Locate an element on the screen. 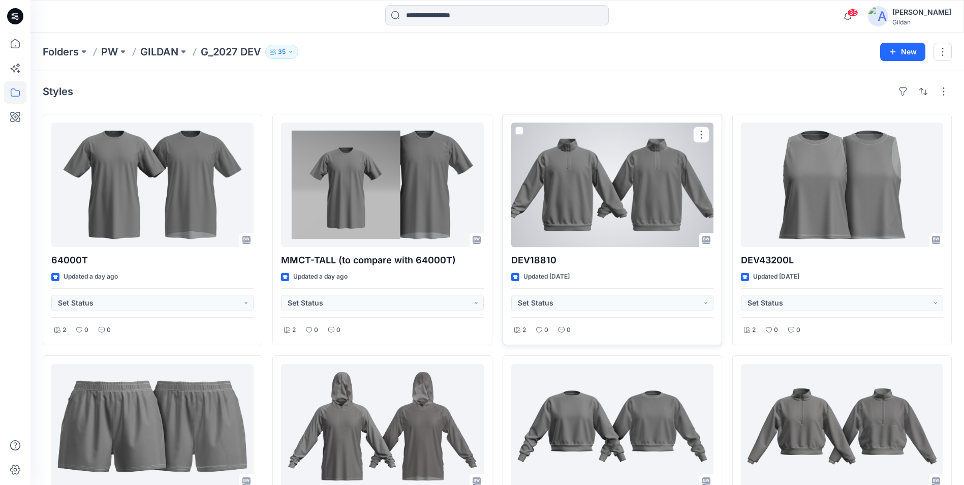  p: Folders is located at coordinates (60, 52).